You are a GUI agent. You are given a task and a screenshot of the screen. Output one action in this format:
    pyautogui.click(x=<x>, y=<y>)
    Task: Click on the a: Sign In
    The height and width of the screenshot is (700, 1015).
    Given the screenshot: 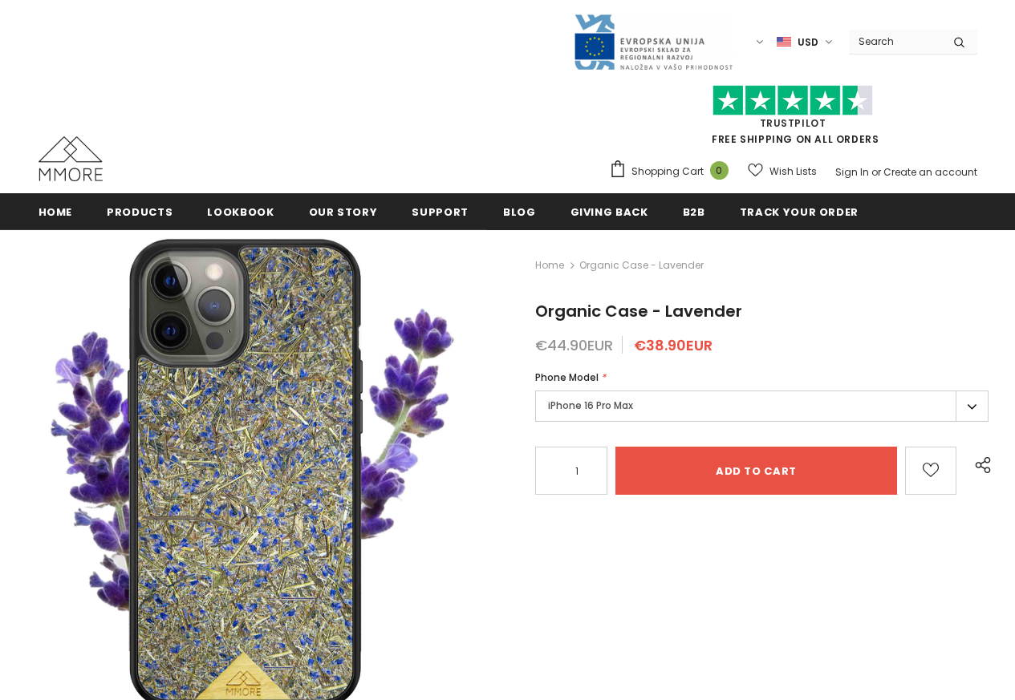 What is the action you would take?
    pyautogui.click(x=852, y=172)
    